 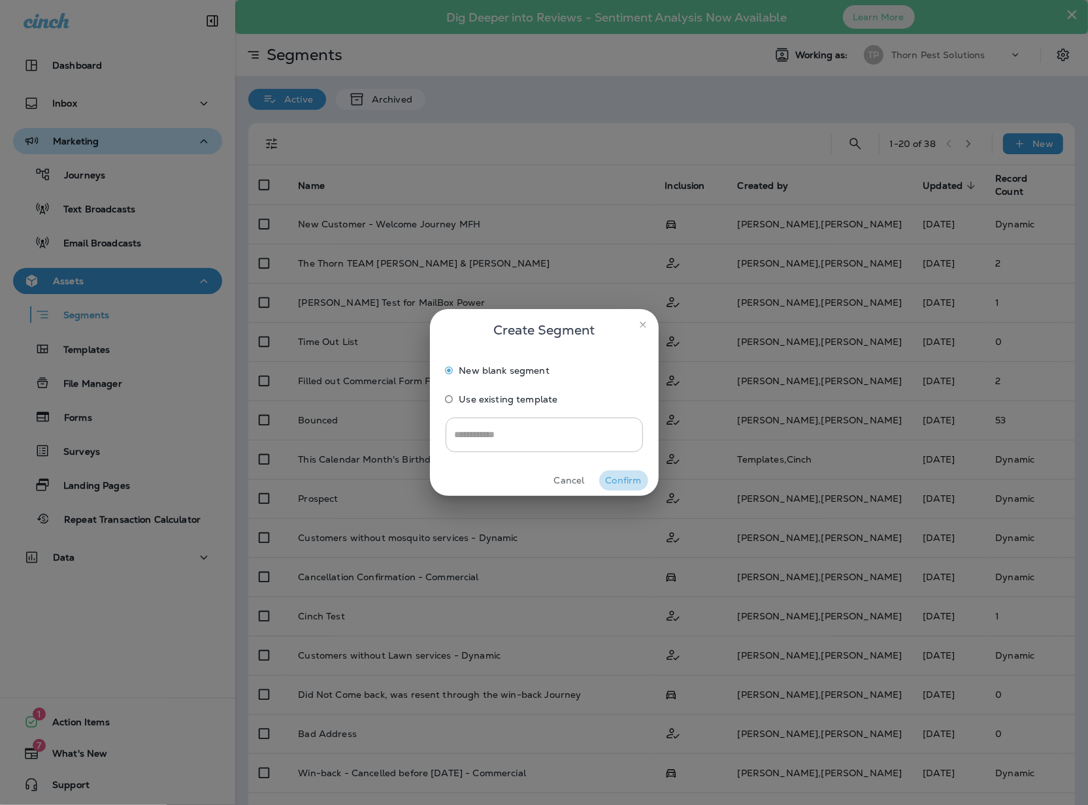 What do you see at coordinates (544, 330) in the screenshot?
I see `span: Create Segment` at bounding box center [544, 330].